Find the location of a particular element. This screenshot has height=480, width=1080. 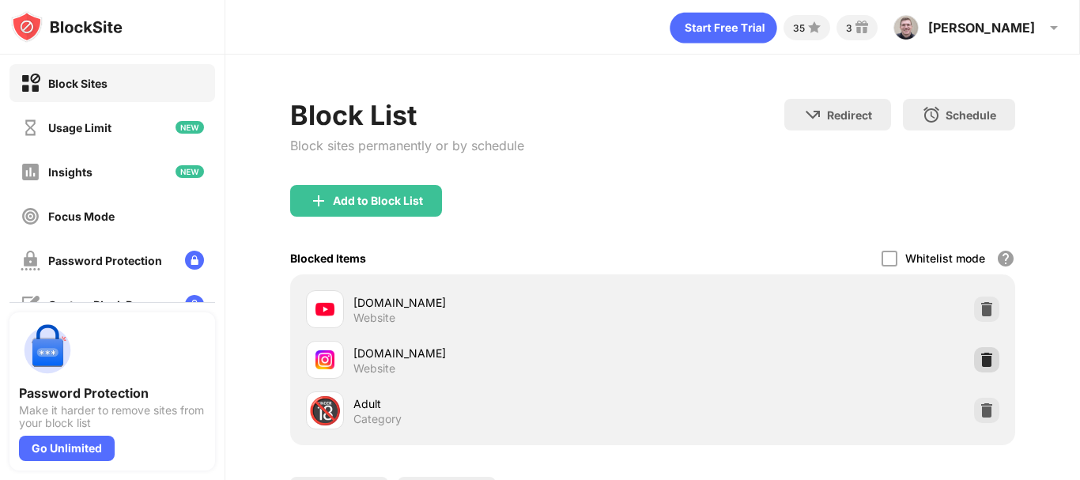

div: Block Sites is located at coordinates (78, 83).